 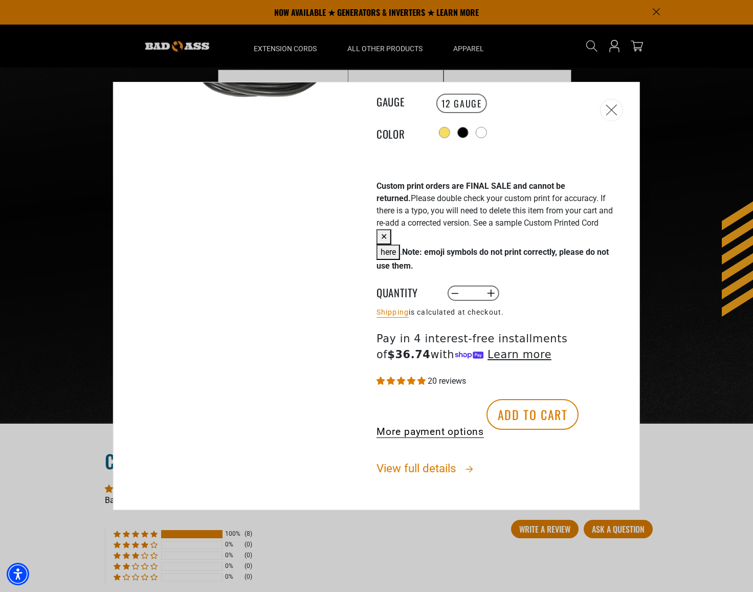 What do you see at coordinates (402, 381) in the screenshot?
I see `span: 4.80 stars` at bounding box center [402, 381].